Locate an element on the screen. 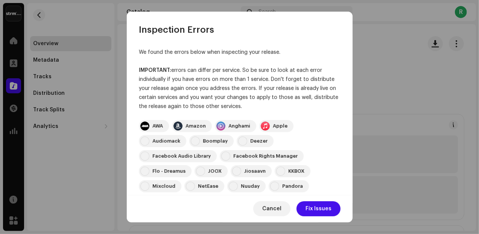 The image size is (479, 234). span: Cancel is located at coordinates (272, 209).